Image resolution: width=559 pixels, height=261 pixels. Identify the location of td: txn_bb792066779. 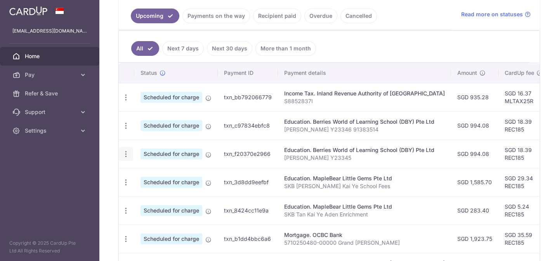
(248, 97).